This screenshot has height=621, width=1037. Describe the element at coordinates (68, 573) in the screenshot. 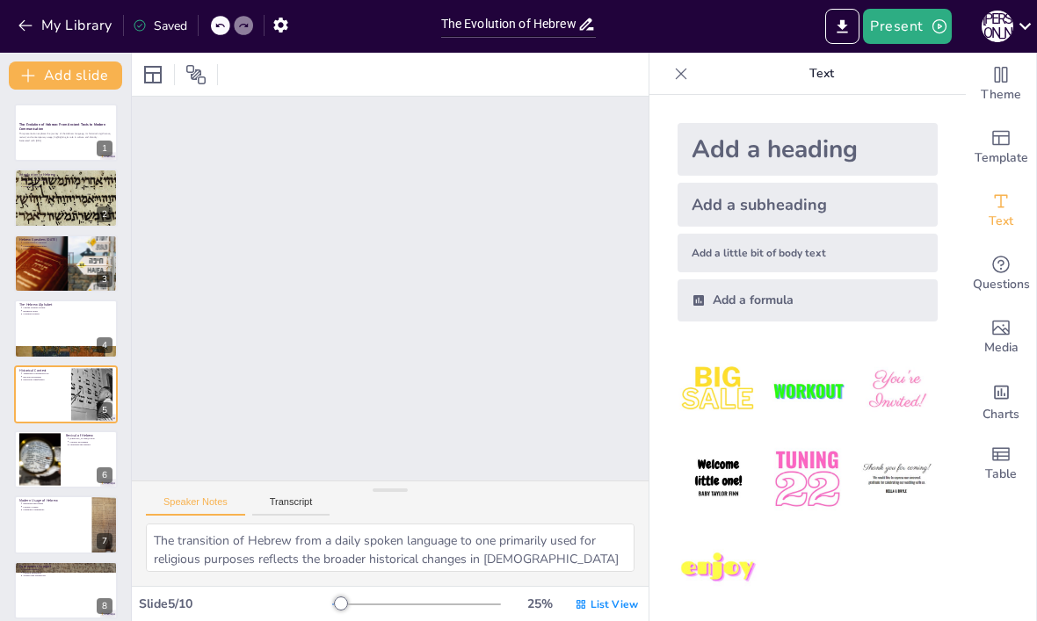

I see `p: Cultural Promotion` at that location.